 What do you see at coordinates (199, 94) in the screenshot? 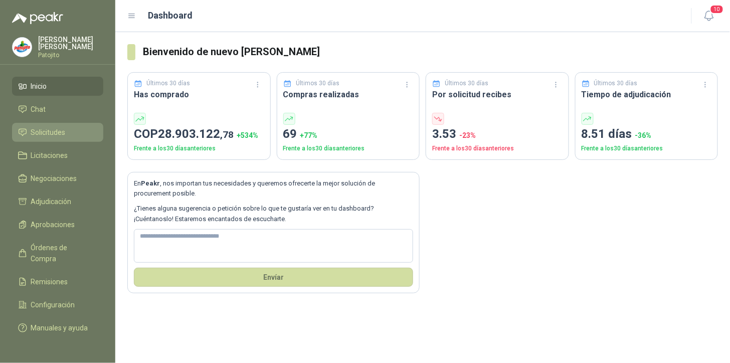
I see `h3: Has comprado` at bounding box center [199, 94].